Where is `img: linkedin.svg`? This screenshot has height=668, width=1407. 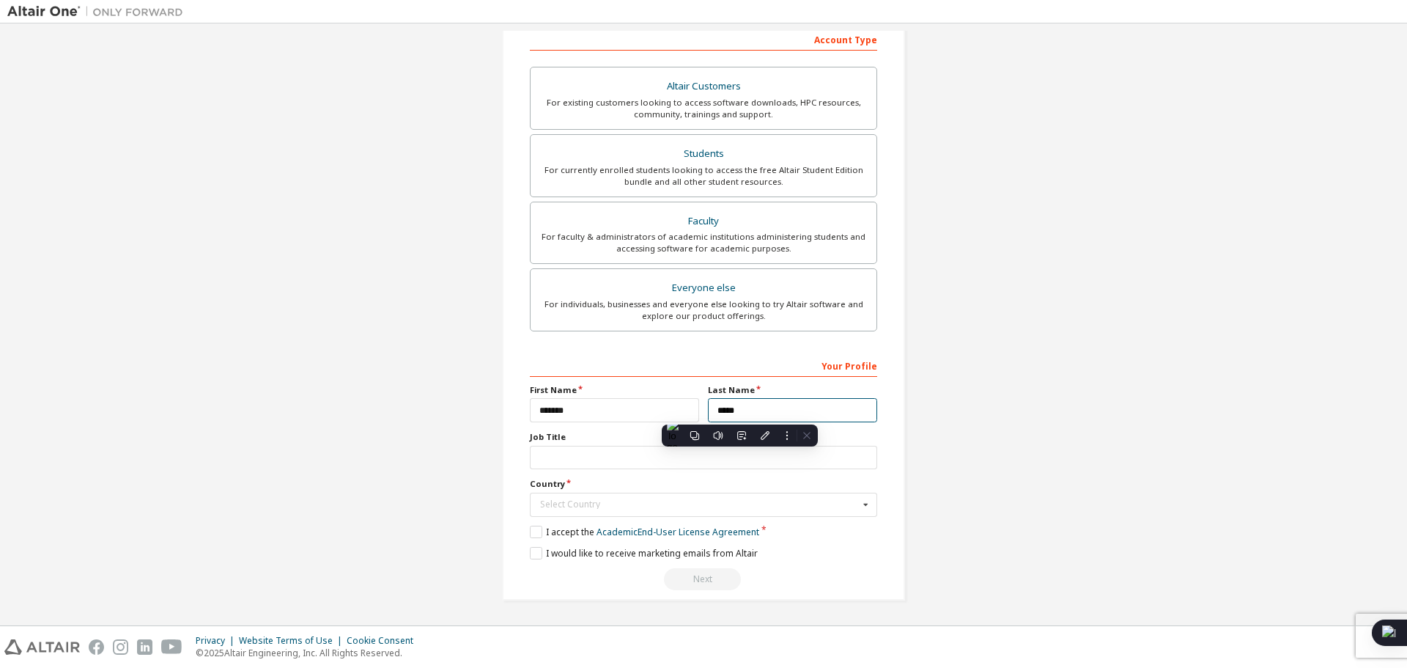
img: linkedin.svg is located at coordinates (144, 647).